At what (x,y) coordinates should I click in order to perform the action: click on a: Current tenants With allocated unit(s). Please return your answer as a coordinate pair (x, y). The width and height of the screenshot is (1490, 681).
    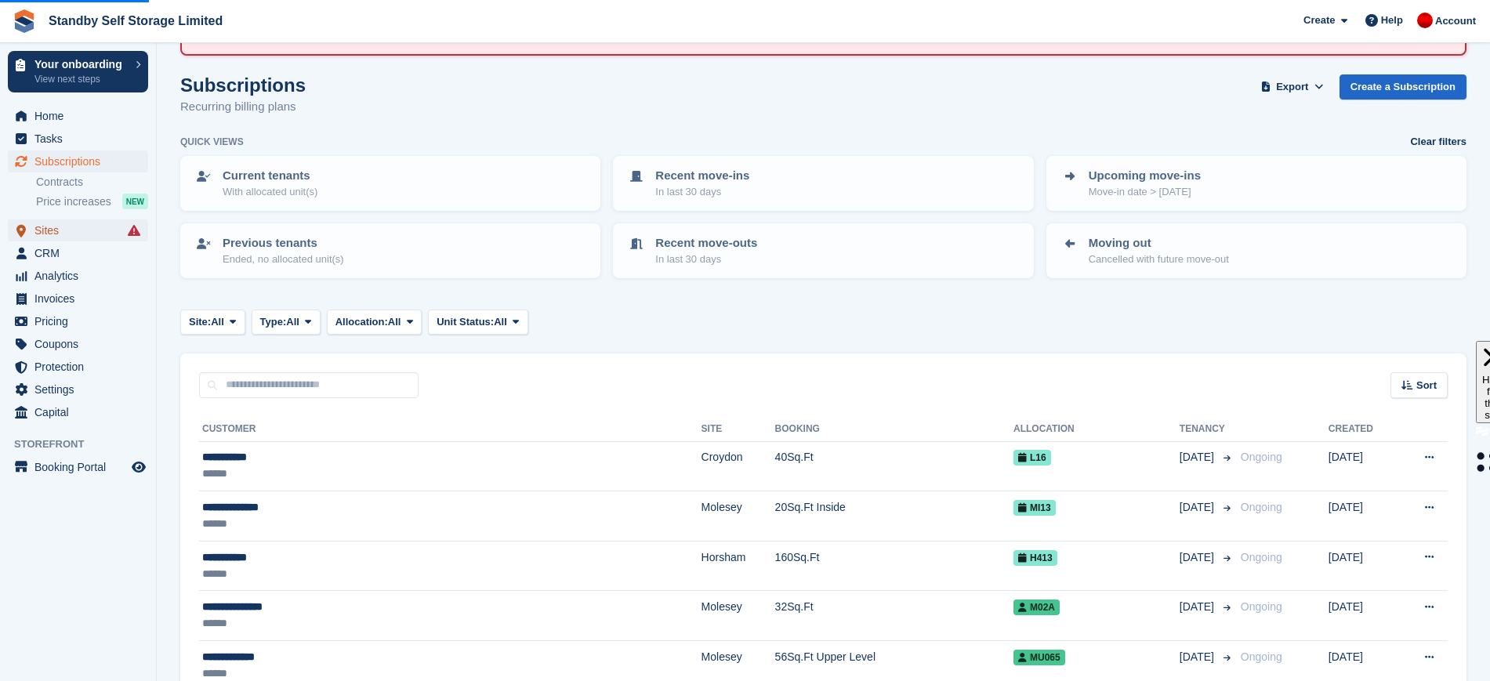
    Looking at the image, I should click on (390, 183).